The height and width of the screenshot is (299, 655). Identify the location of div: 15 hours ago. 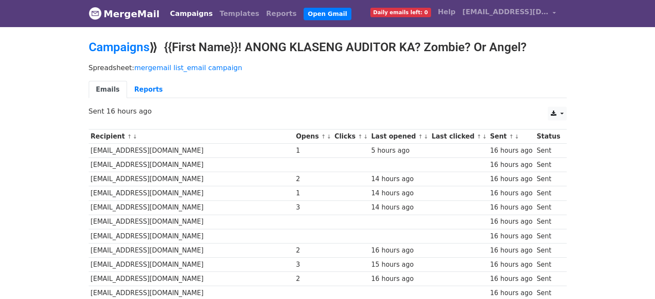
(399, 265).